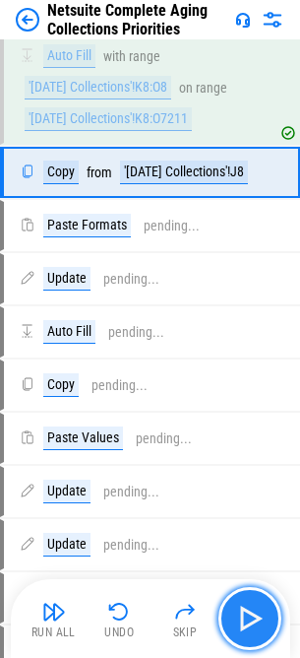 The image size is (300, 658). I want to click on div: Paste Values, so click(83, 438).